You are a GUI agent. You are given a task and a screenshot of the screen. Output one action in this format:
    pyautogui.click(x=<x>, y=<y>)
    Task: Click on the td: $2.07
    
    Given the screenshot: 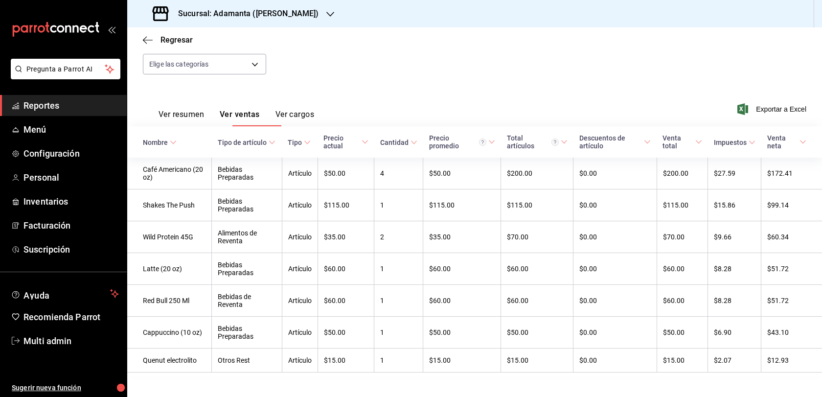 What is the action you would take?
    pyautogui.click(x=734, y=360)
    